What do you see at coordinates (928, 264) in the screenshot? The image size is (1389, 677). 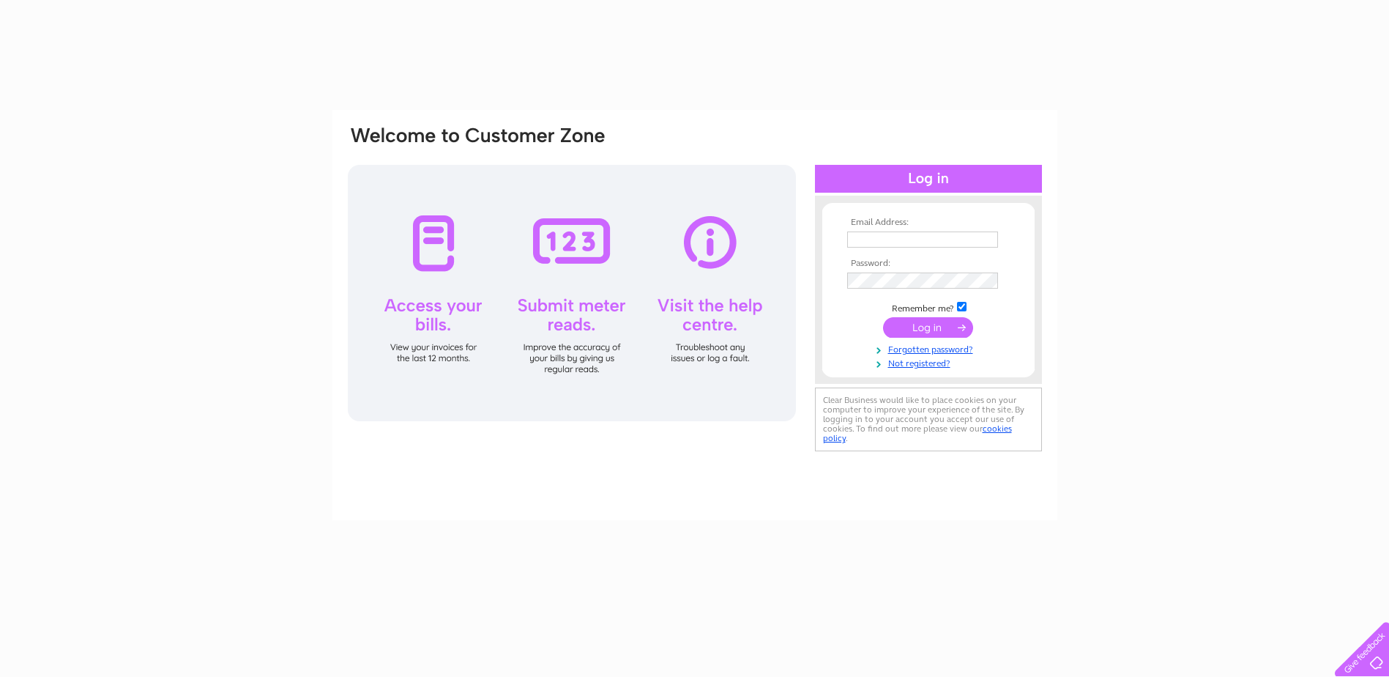 I see `th: Password:` at bounding box center [928, 264].